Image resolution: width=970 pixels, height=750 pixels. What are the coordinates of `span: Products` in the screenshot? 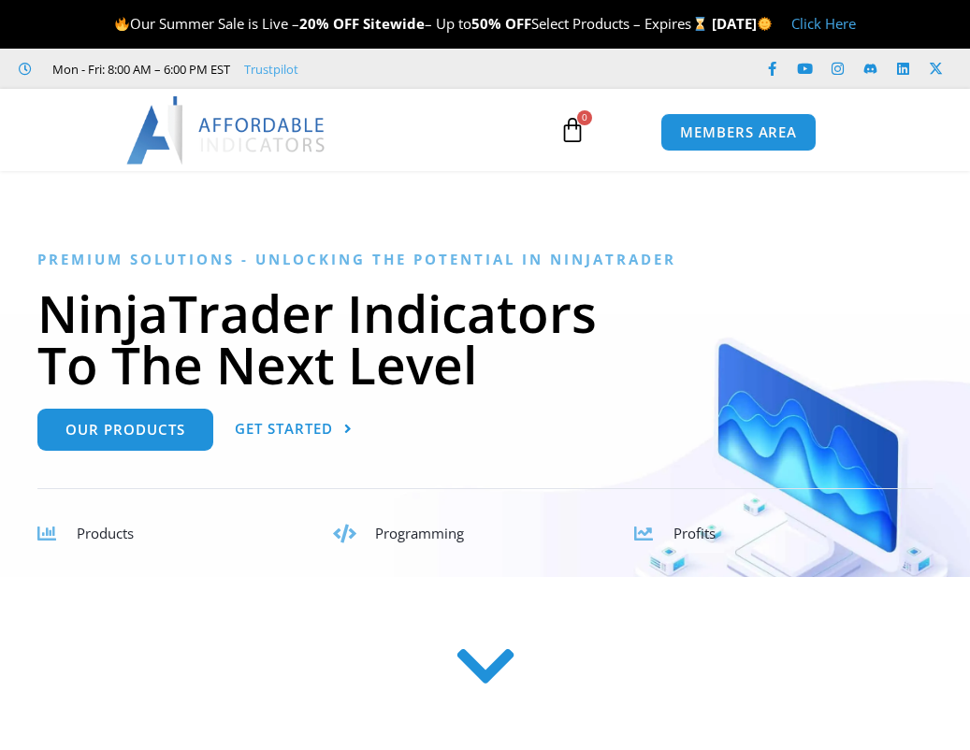 It's located at (105, 533).